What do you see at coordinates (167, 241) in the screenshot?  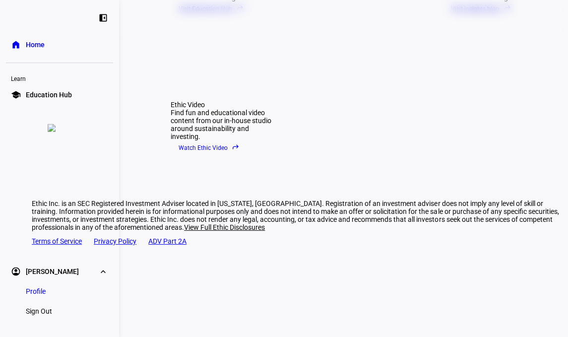 I see `a: ADV Part 2A` at bounding box center [167, 241].